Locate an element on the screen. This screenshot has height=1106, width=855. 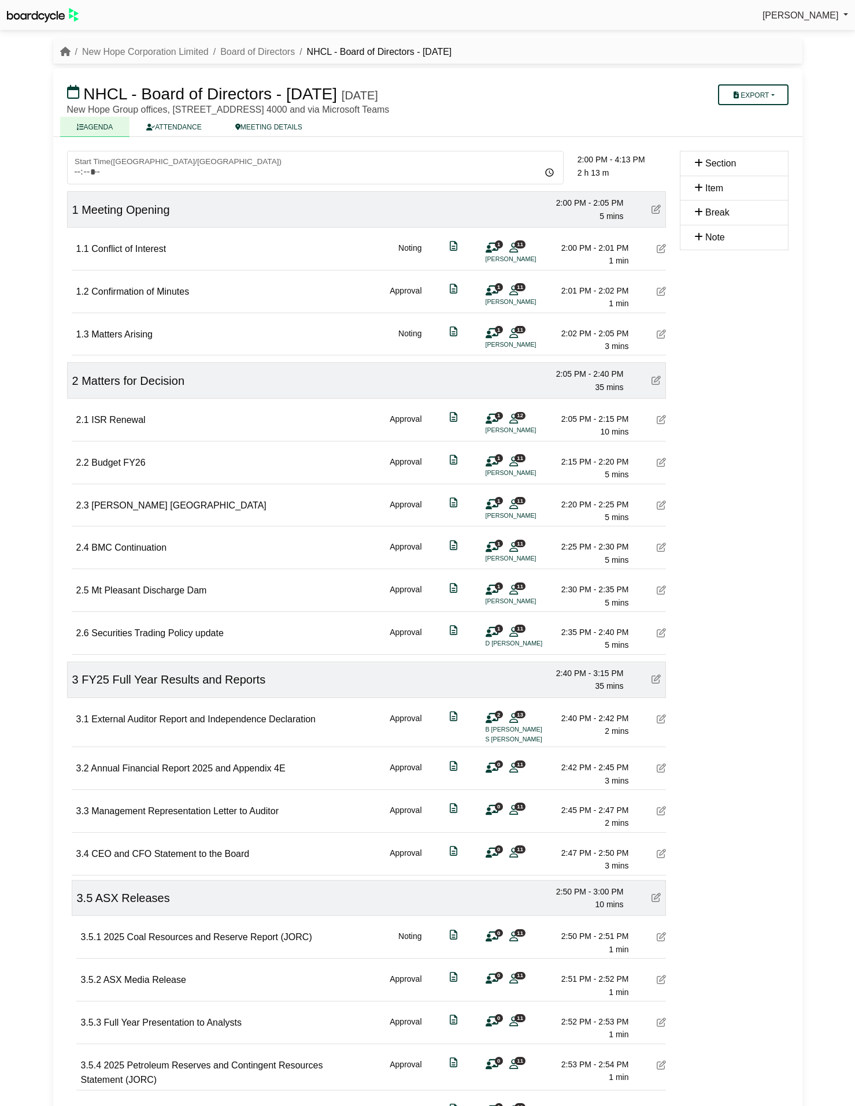
span: 3.4 is located at coordinates (83, 854).